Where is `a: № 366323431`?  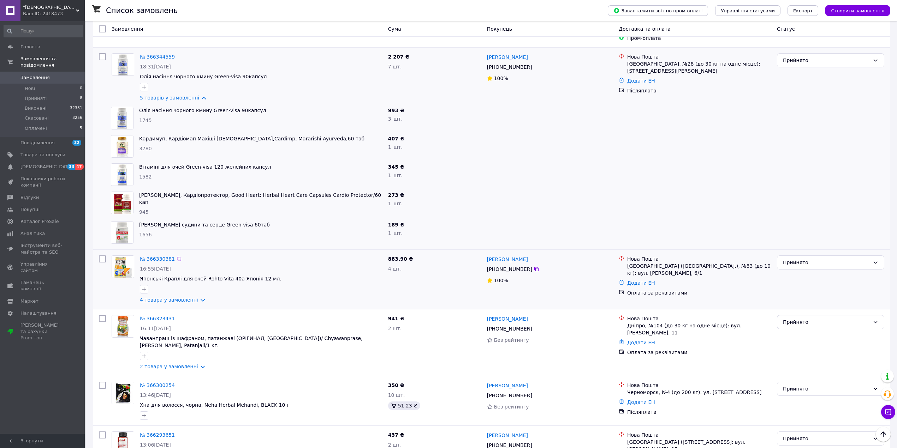
a: № 366323431 is located at coordinates (157, 319).